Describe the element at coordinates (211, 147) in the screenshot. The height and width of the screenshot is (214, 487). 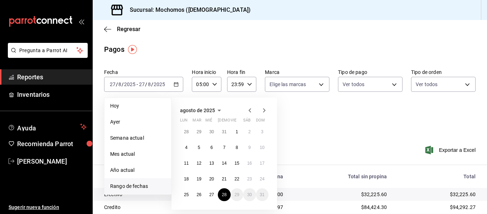
I see `button: 6 de agosto de 2025` at that location.